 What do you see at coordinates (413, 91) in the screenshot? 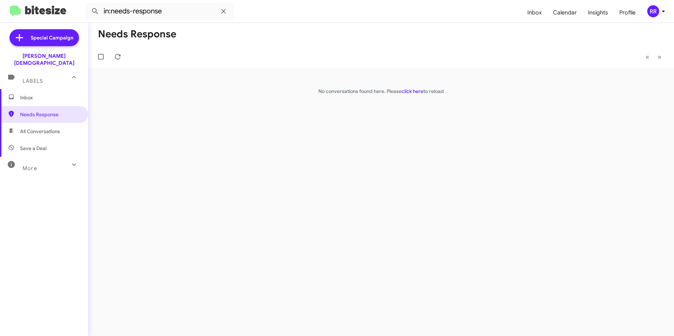
I see `a: click here` at bounding box center [413, 91].